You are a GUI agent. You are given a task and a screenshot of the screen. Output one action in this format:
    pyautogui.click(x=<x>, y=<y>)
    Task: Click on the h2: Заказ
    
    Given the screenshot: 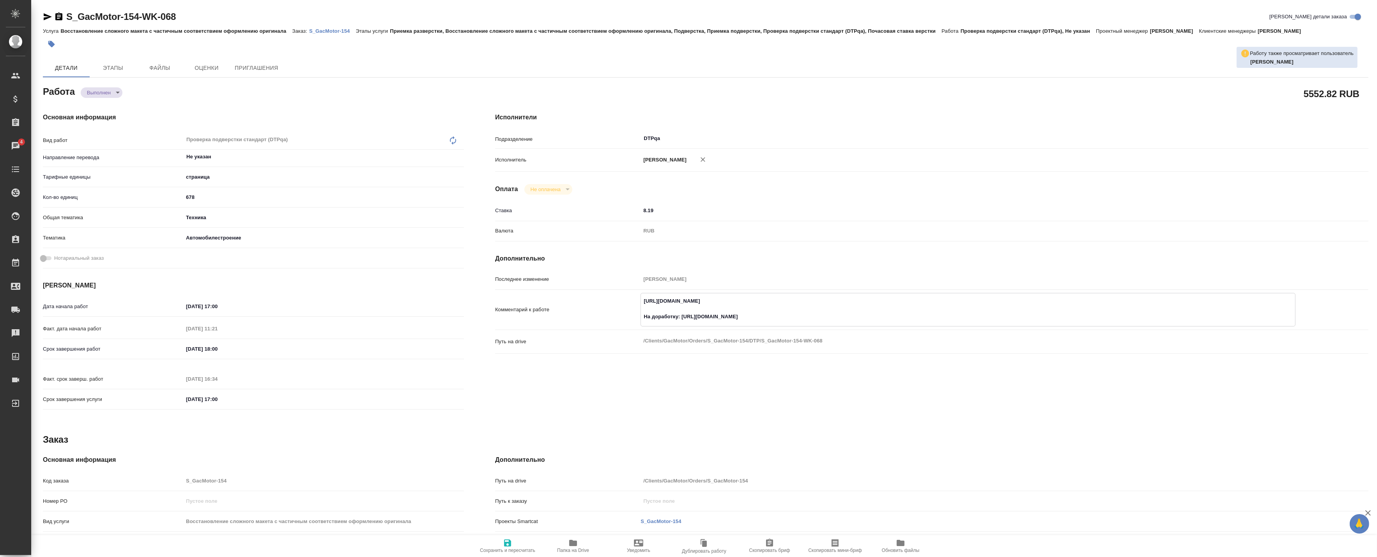 What is the action you would take?
    pyautogui.click(x=55, y=439)
    